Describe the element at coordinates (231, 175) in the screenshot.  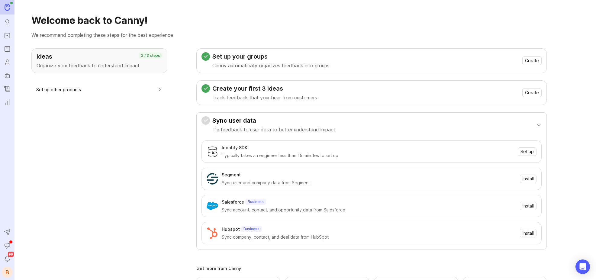
I see `div: Segment` at that location.